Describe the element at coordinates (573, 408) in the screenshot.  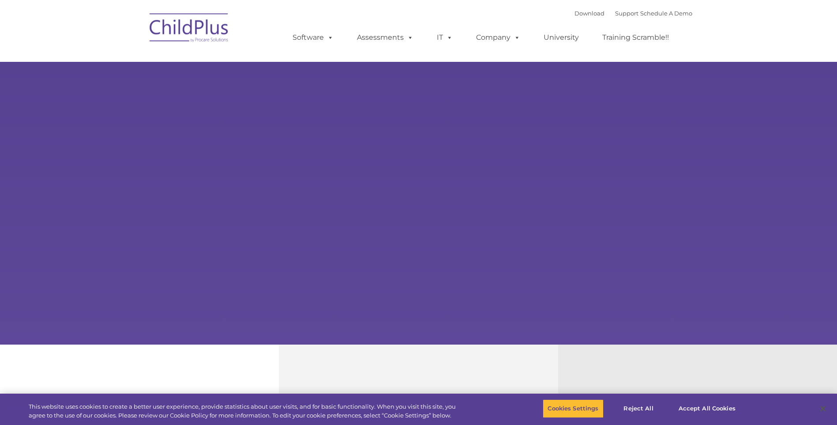
I see `button: Cookies Settings` at that location.